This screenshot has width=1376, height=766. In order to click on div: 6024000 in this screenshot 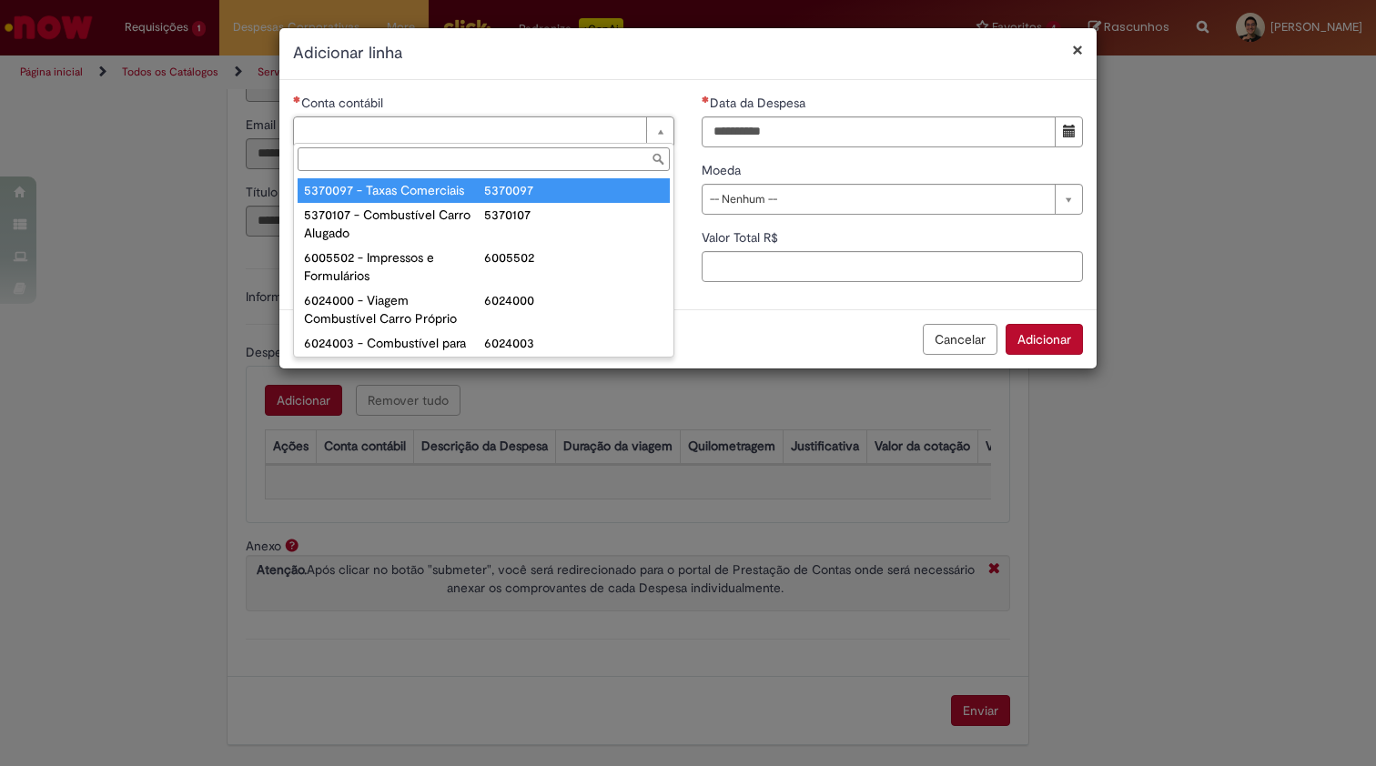, I will do `click(574, 300)`.